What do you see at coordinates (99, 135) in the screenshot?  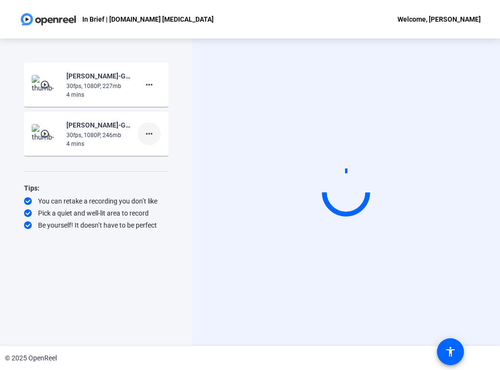 I see `div: 30fps, 1080P, 246mb` at bounding box center [99, 135].